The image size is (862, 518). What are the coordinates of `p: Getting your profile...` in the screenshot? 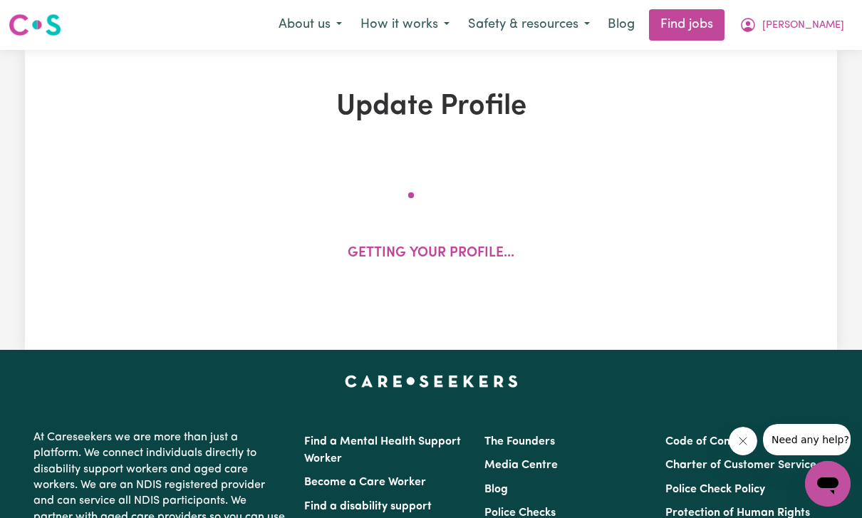 It's located at (431, 253).